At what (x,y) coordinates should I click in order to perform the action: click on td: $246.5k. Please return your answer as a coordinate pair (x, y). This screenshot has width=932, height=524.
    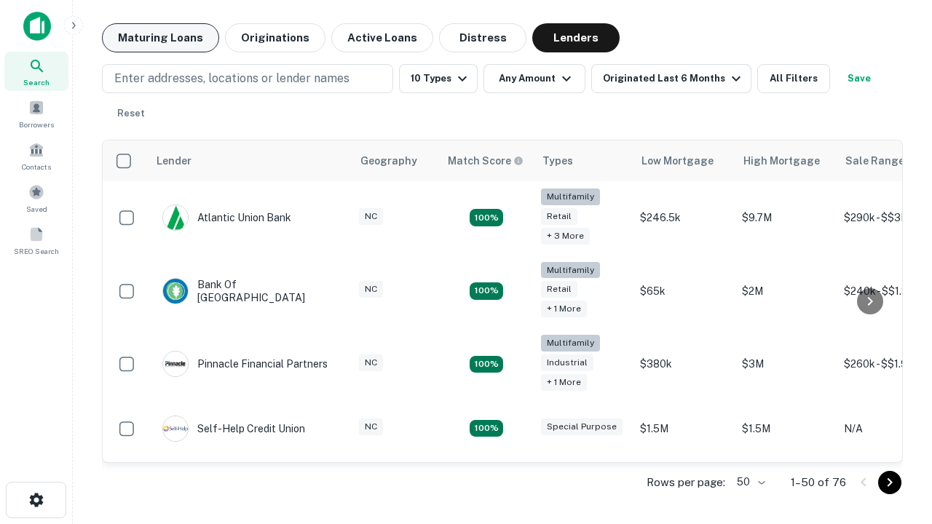
    Looking at the image, I should click on (683, 218).